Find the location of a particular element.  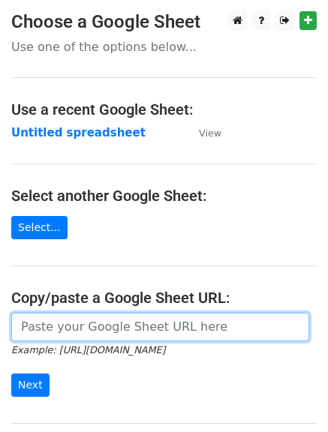

a: View is located at coordinates (203, 133).